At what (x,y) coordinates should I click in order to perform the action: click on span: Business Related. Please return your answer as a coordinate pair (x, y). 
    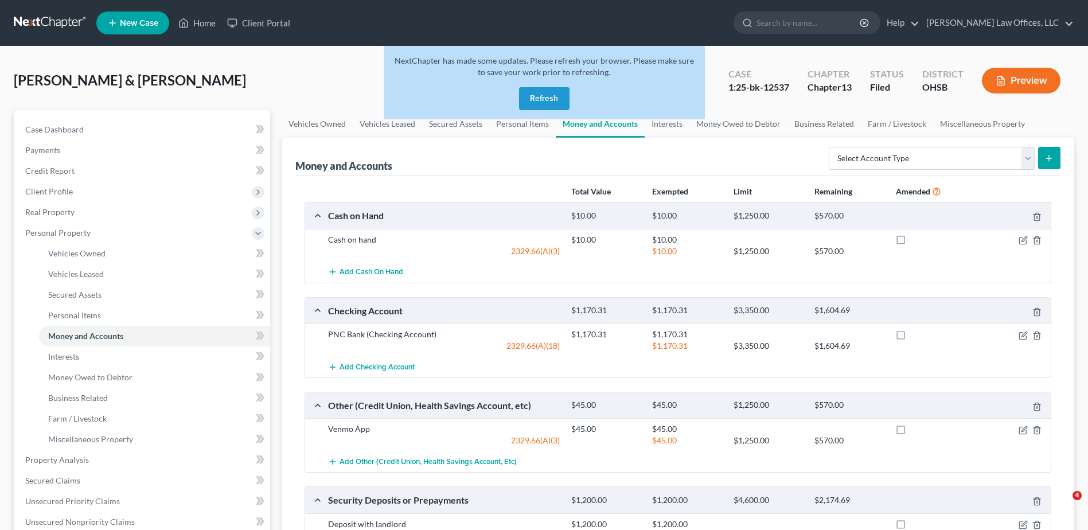
    Looking at the image, I should click on (78, 397).